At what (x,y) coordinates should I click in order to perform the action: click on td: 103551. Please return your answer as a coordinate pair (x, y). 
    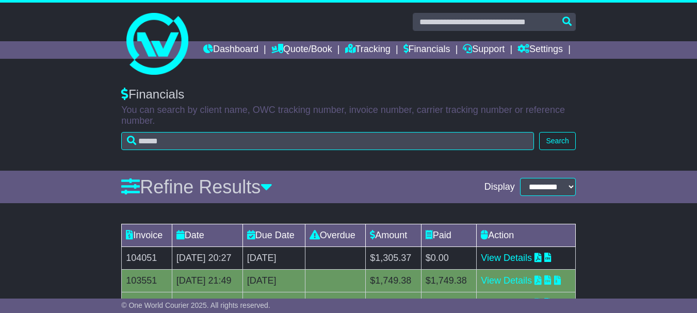
    Looking at the image, I should click on (147, 281).